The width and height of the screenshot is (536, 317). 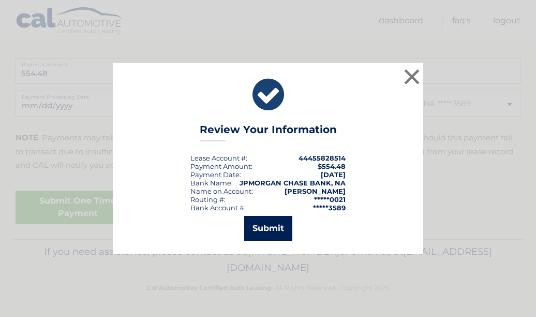 What do you see at coordinates (293, 183) in the screenshot?
I see `strong: JPMORGAN CHASE BANK, NA` at bounding box center [293, 183].